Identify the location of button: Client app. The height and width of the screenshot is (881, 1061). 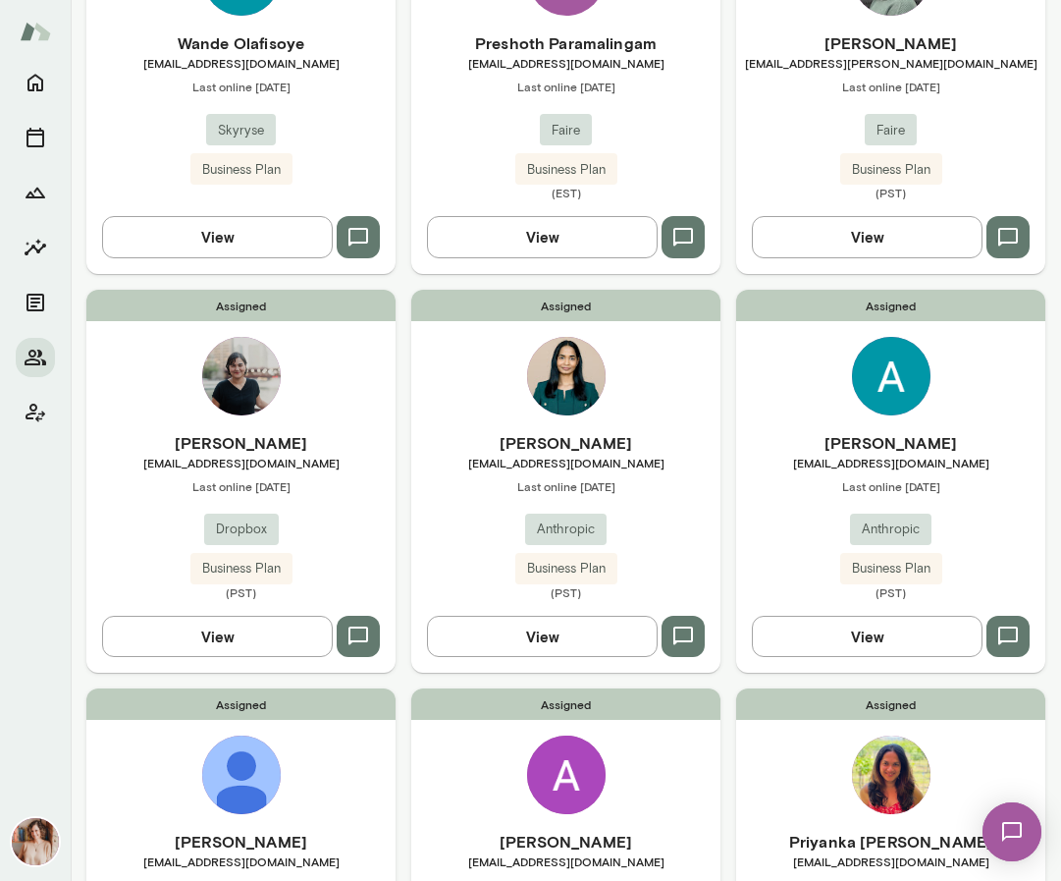
(35, 412).